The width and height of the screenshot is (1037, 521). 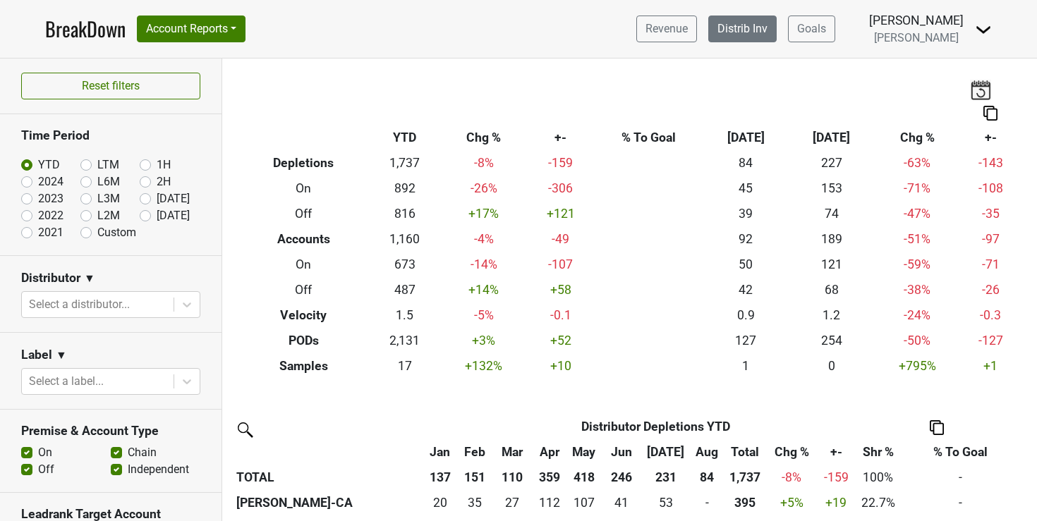 What do you see at coordinates (990, 189) in the screenshot?
I see `td: -108` at bounding box center [990, 189].